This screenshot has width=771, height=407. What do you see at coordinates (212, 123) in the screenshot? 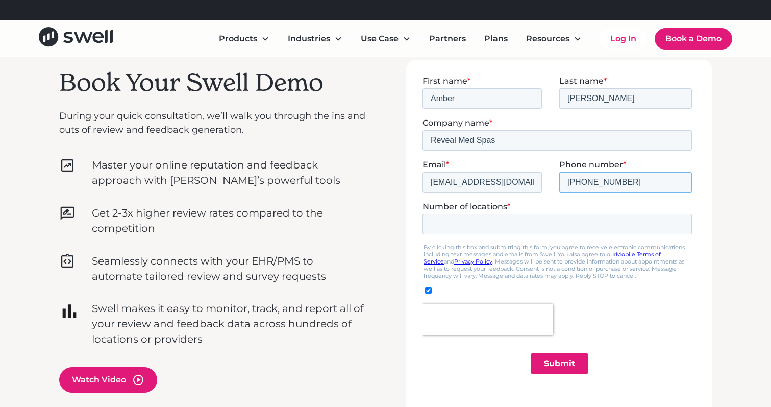
I see `p: During your quick consultation, we’ll walk you through the ins and outs of review and feedback ge...` at bounding box center [212, 123].